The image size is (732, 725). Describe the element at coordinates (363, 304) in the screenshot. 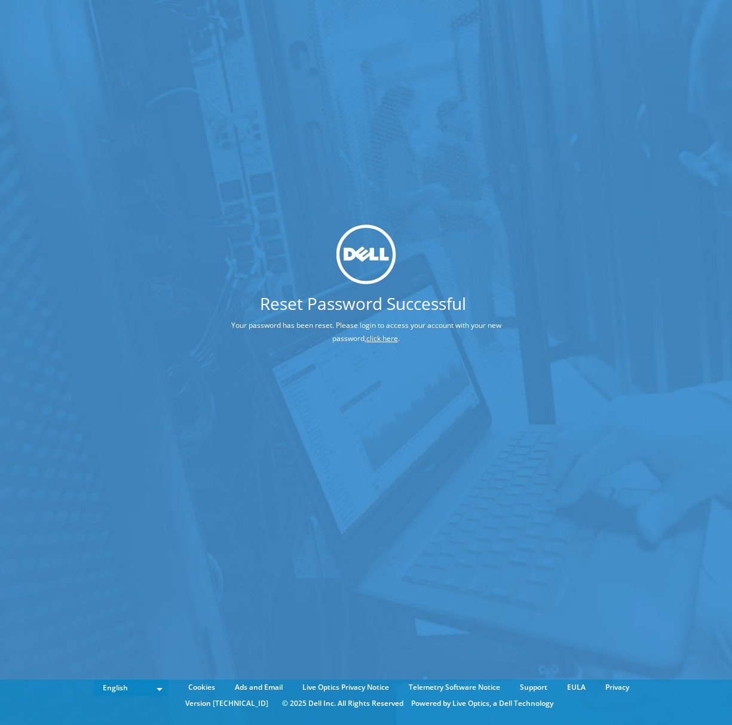

I see `h1: Reset Password Successful` at that location.